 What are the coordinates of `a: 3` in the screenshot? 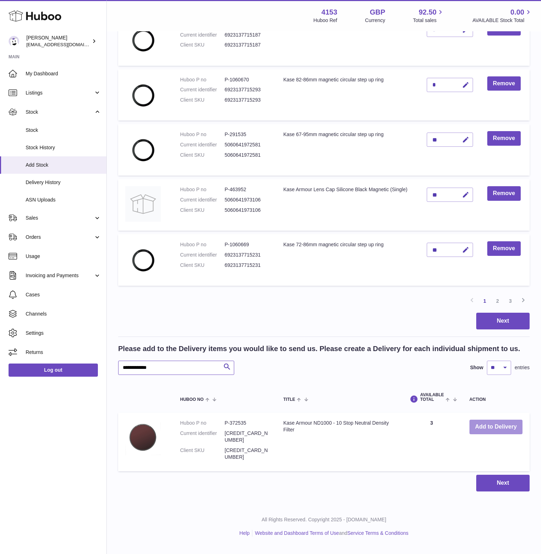 It's located at (510, 301).